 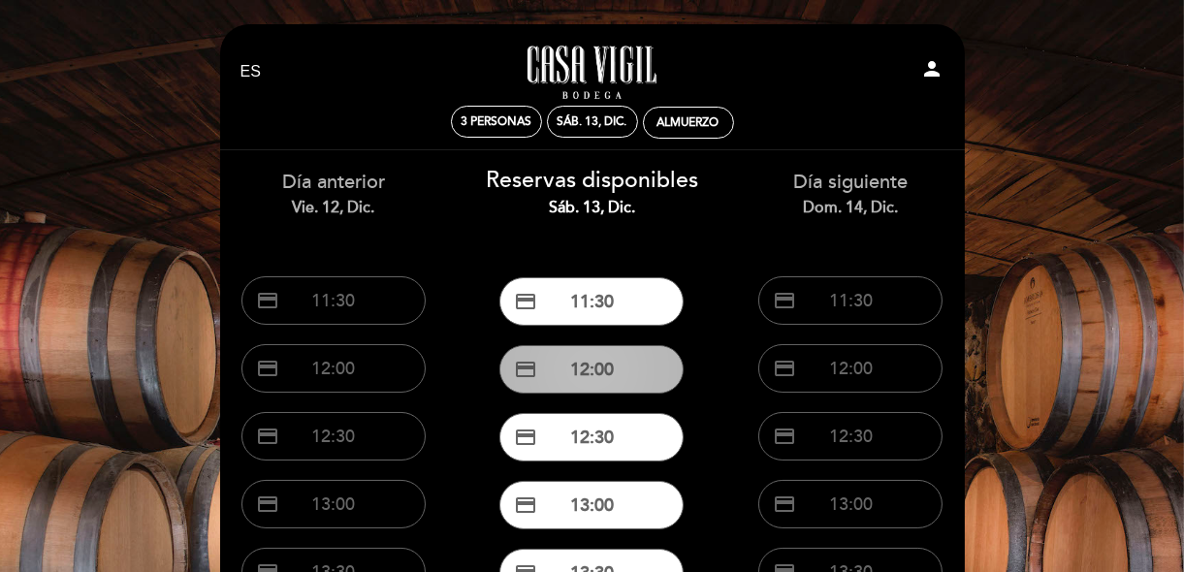 I want to click on span: 3 personas, so click(x=496, y=121).